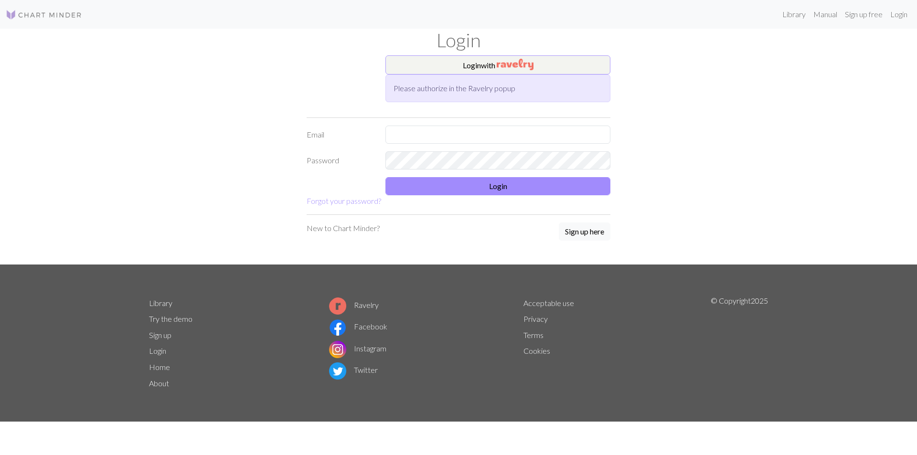 The width and height of the screenshot is (917, 455). I want to click on a: Cookies, so click(537, 351).